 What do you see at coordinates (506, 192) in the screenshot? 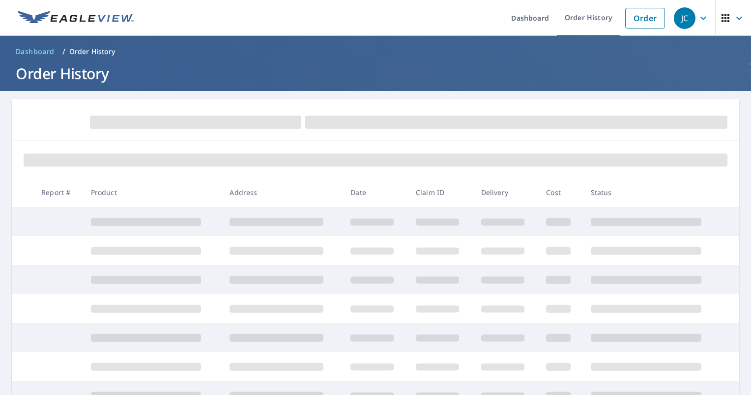
I see `th: Delivery` at bounding box center [506, 192].